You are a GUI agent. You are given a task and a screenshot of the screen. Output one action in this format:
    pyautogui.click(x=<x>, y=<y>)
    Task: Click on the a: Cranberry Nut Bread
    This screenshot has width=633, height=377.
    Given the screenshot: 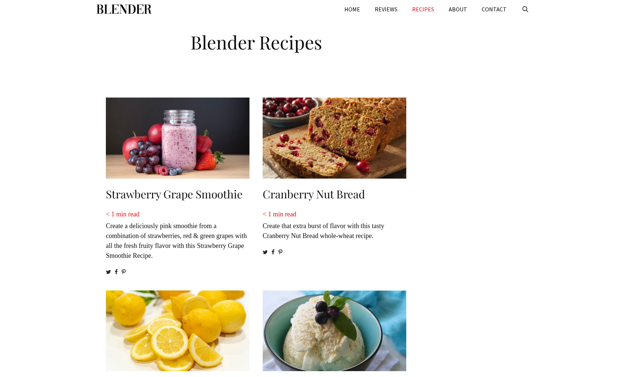 What is the action you would take?
    pyautogui.click(x=314, y=194)
    